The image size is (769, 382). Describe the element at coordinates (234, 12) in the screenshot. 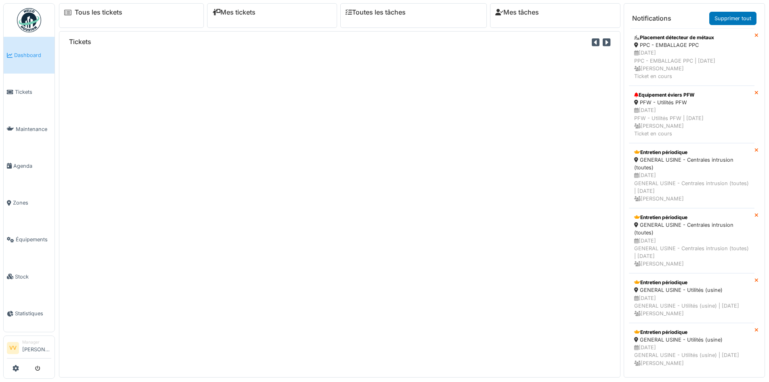

I see `a: Mes tickets` at that location.